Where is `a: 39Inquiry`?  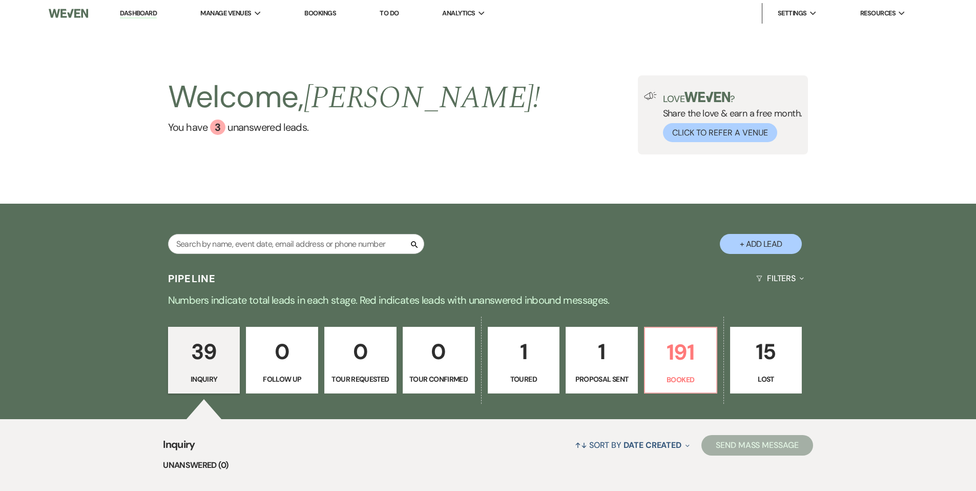
a: 39Inquiry is located at coordinates (204, 360).